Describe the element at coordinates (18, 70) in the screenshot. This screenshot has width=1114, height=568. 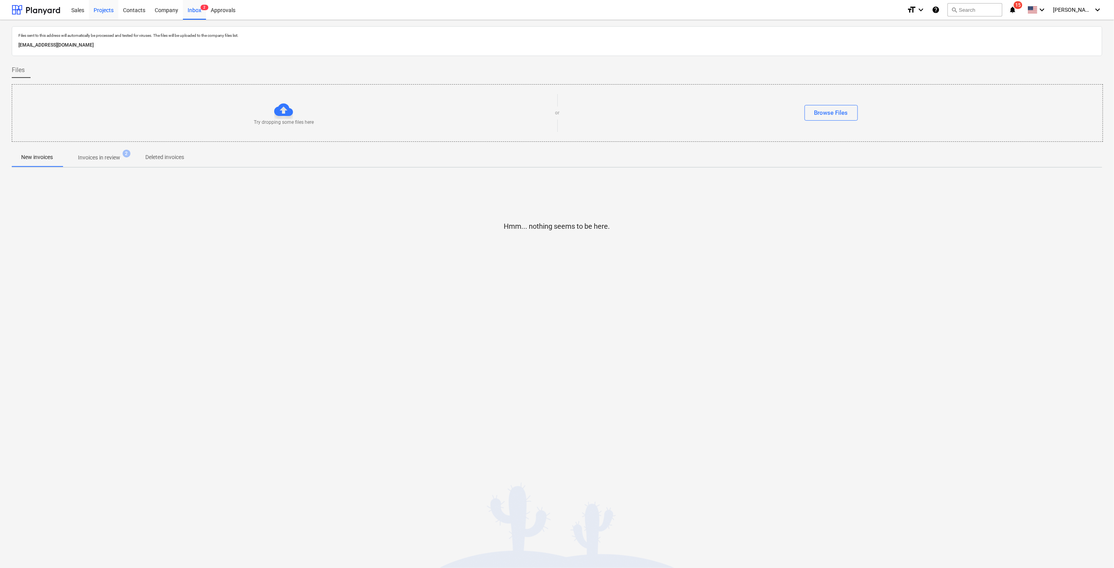
I see `span: Files` at that location.